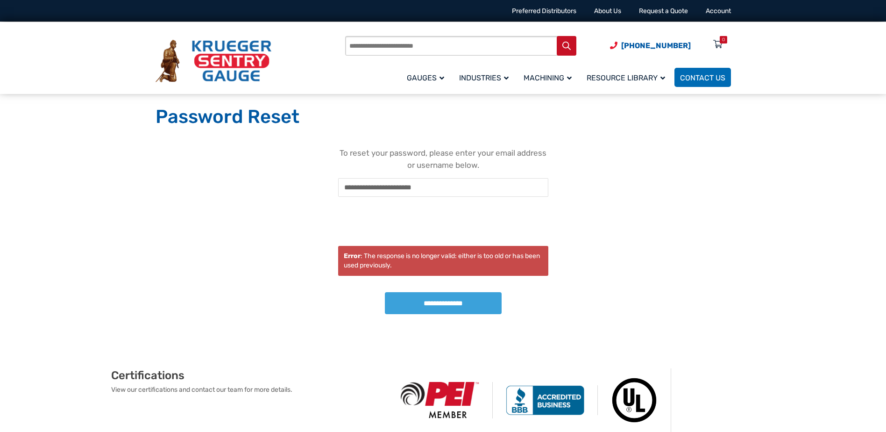 Image resolution: width=886 pixels, height=432 pixels. What do you see at coordinates (249, 389) in the screenshot?
I see `p: View our certifications and contact our team for more details.` at bounding box center [249, 389].